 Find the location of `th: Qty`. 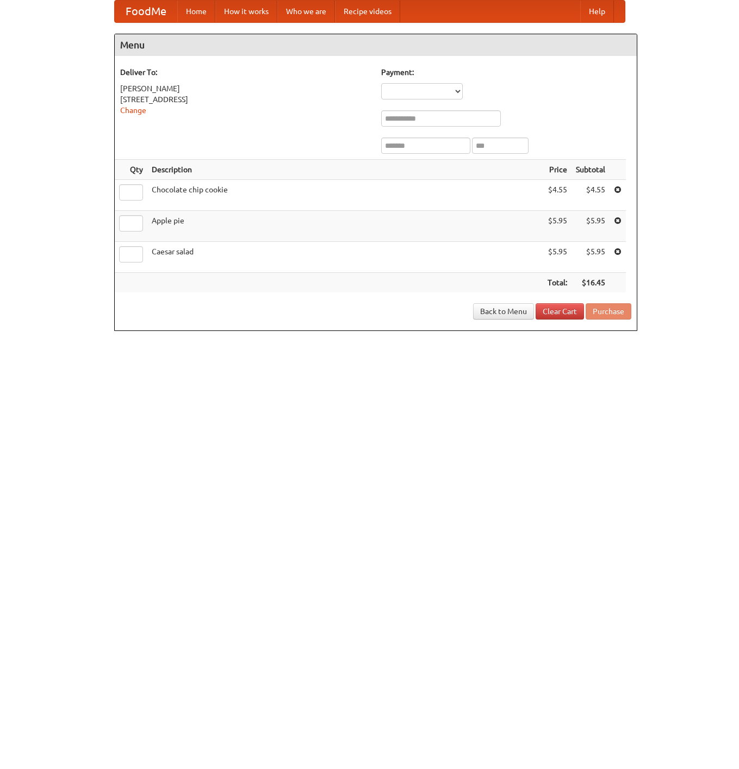

th: Qty is located at coordinates (131, 170).